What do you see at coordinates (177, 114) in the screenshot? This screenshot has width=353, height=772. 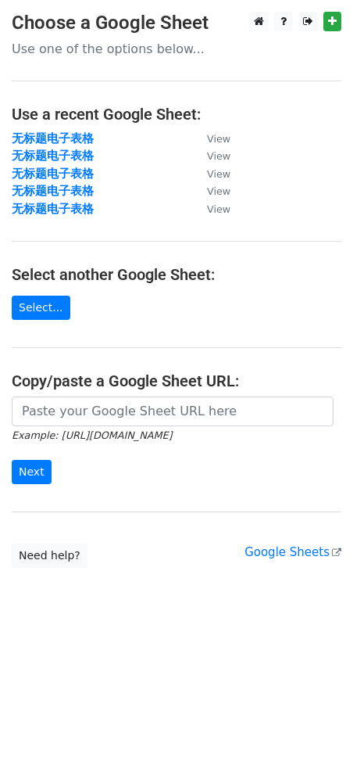 I see `h4: Use a recent Google Sheet:` at bounding box center [177, 114].